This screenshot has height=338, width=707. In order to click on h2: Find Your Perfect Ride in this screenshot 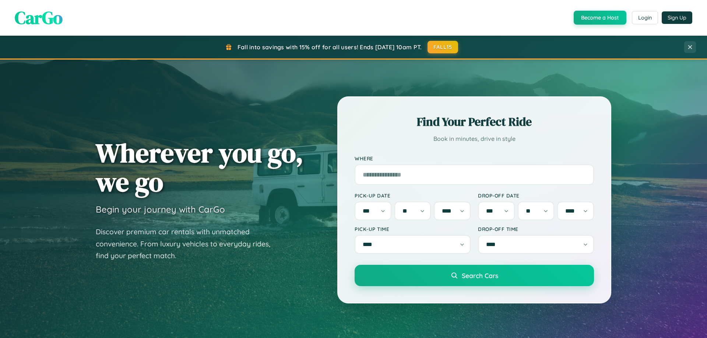, I will do `click(474, 122)`.